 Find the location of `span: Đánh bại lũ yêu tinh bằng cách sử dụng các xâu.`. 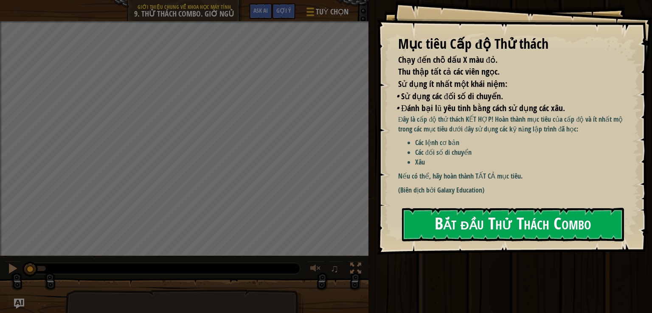

span: Đánh bại lũ yêu tinh bằng cách sử dụng các xâu. is located at coordinates (483, 108).